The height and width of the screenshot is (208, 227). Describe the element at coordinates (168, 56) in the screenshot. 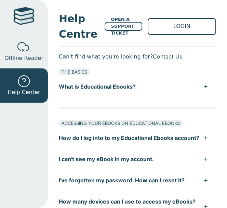

I see `a: Contact Us.` at that location.